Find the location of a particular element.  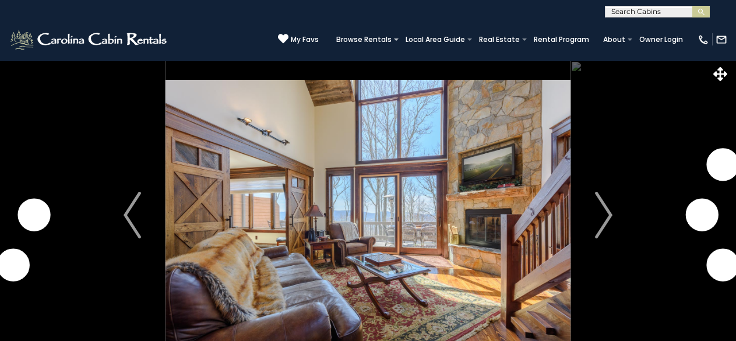

img: mail-regular-white.png is located at coordinates (721, 40).